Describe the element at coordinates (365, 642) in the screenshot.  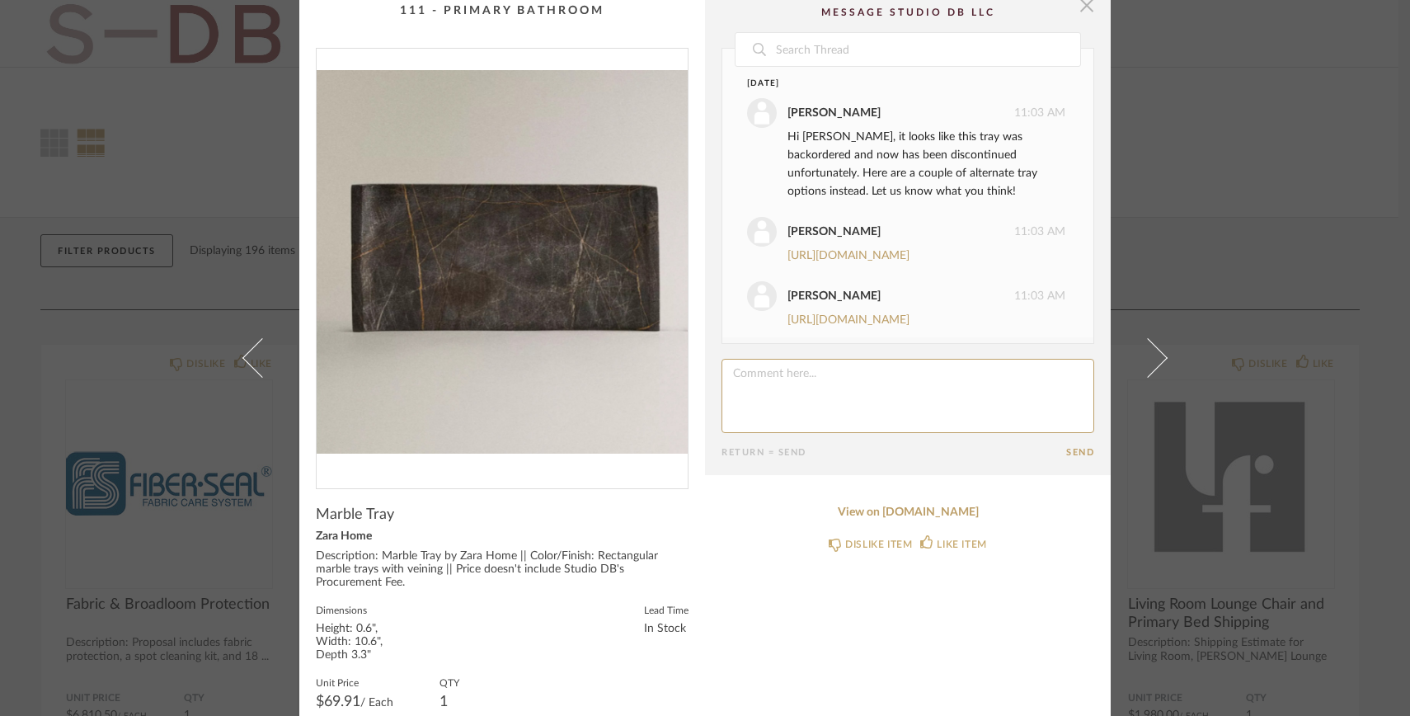
I see `div: Height: 0.6", Width: 10.6", Depth 3.3"` at that location.